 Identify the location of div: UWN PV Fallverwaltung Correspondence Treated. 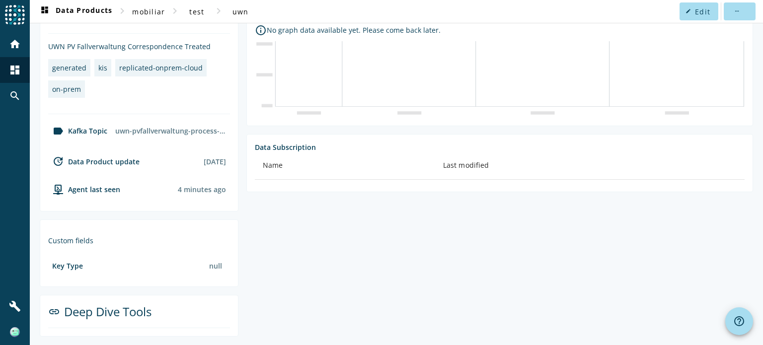
(139, 46).